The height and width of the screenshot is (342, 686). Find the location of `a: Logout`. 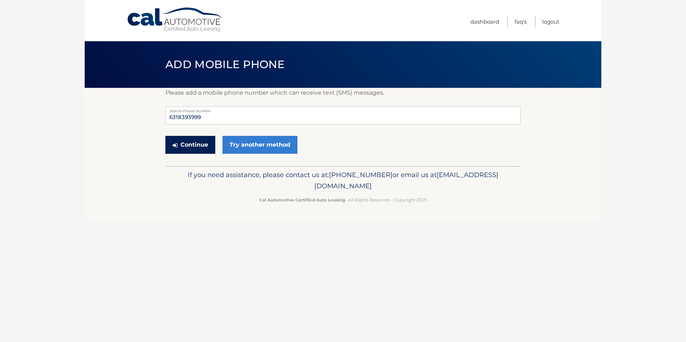

a: Logout is located at coordinates (551, 22).